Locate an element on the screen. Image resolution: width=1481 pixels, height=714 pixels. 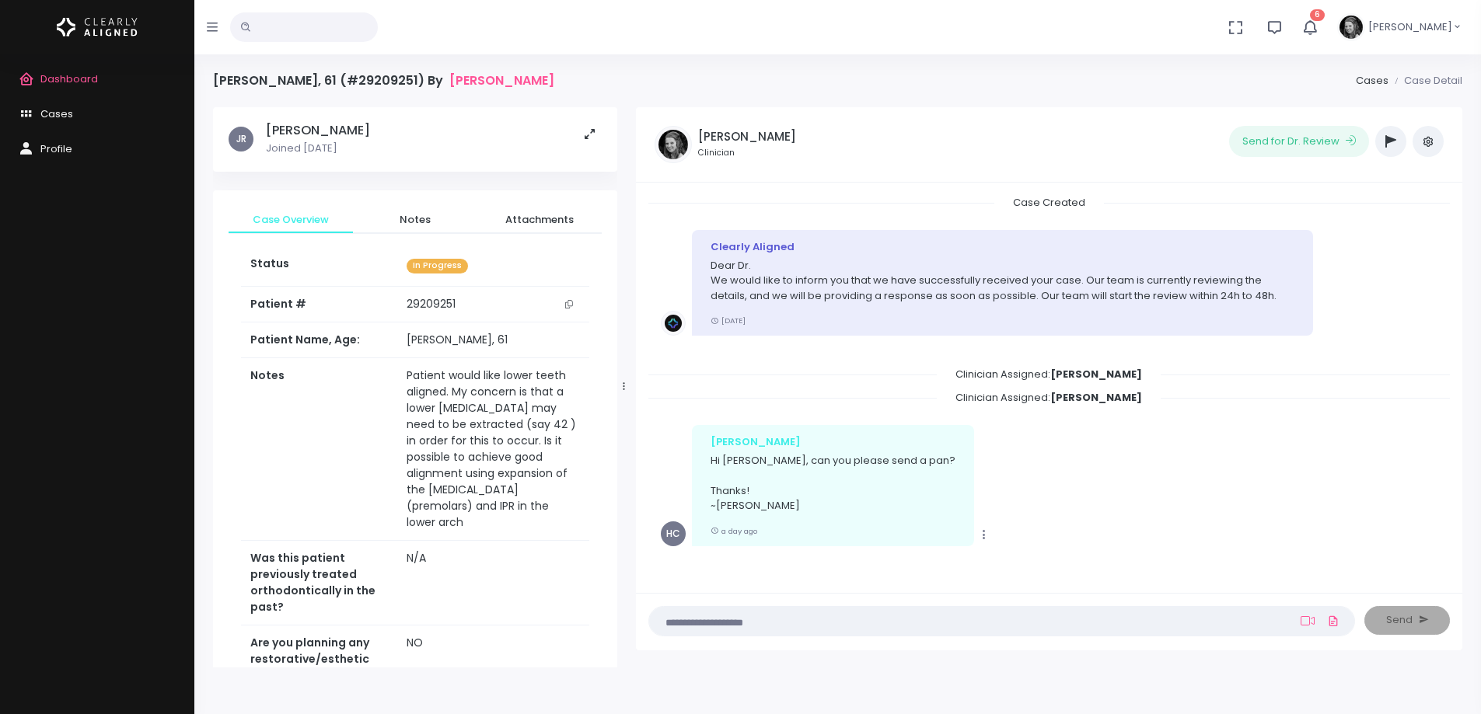
a: Logo Horizontal is located at coordinates (97, 27).